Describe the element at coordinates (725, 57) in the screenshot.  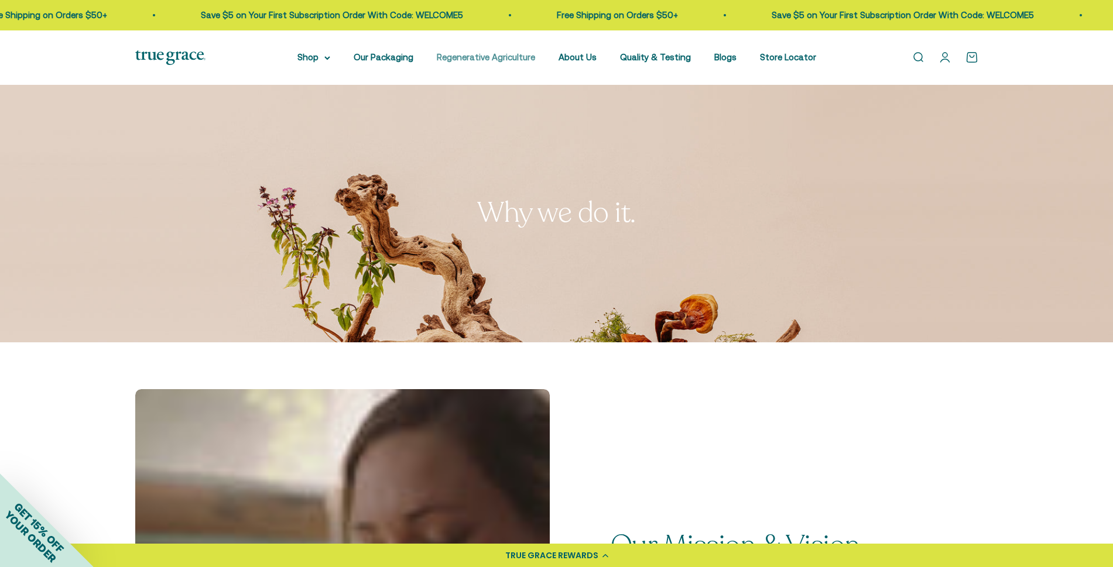
I see `a: Blogs` at that location.